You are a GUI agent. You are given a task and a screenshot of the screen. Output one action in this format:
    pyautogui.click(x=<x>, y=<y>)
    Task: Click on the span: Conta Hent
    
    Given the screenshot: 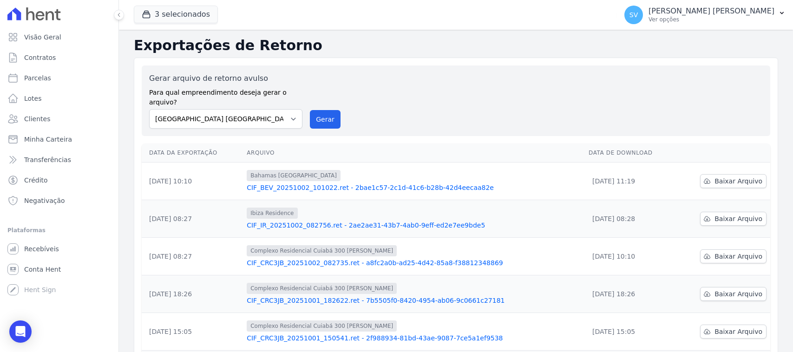 What is the action you would take?
    pyautogui.click(x=42, y=269)
    